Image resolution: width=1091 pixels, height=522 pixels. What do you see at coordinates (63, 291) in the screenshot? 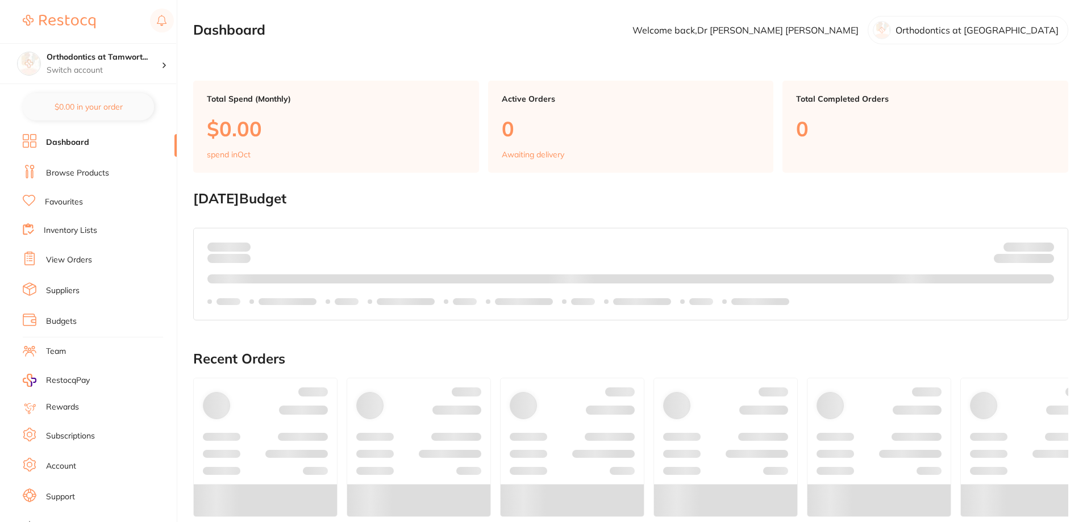
I see `a: Suppliers` at bounding box center [63, 291].